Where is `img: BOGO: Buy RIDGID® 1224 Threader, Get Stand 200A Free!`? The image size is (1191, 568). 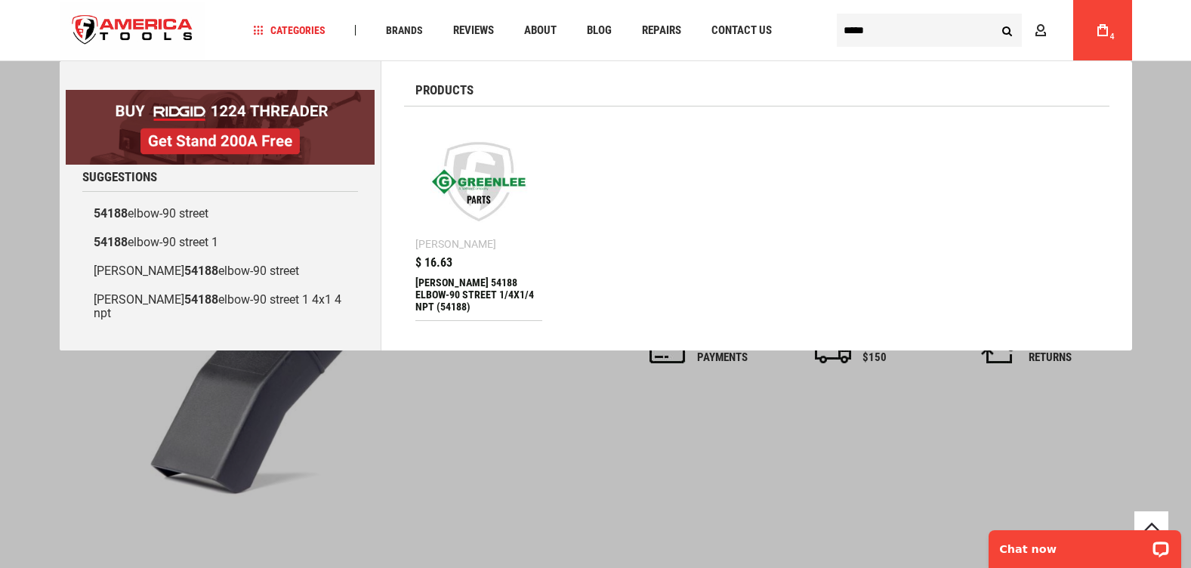
img: BOGO: Buy RIDGID® 1224 Threader, Get Stand 200A Free! is located at coordinates (220, 127).